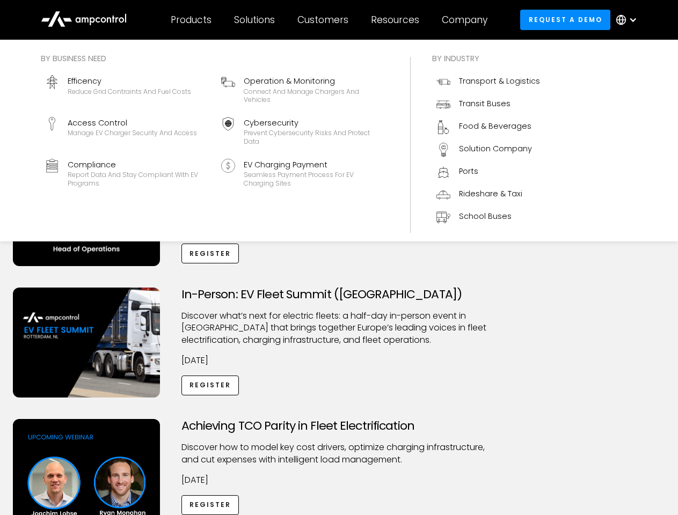 The image size is (678, 515). Describe the element at coordinates (488, 105) in the screenshot. I see `a: Transit Buses` at that location.